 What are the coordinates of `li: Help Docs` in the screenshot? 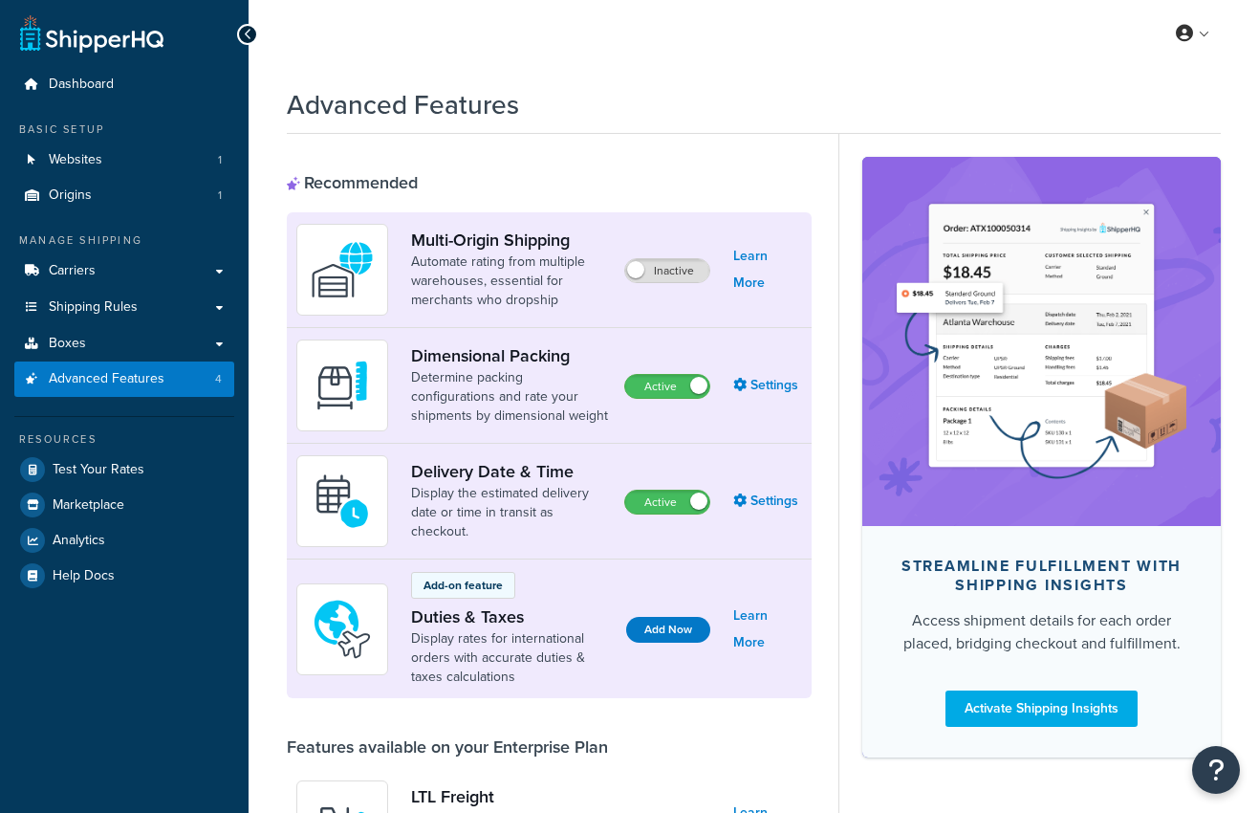 It's located at (124, 576).